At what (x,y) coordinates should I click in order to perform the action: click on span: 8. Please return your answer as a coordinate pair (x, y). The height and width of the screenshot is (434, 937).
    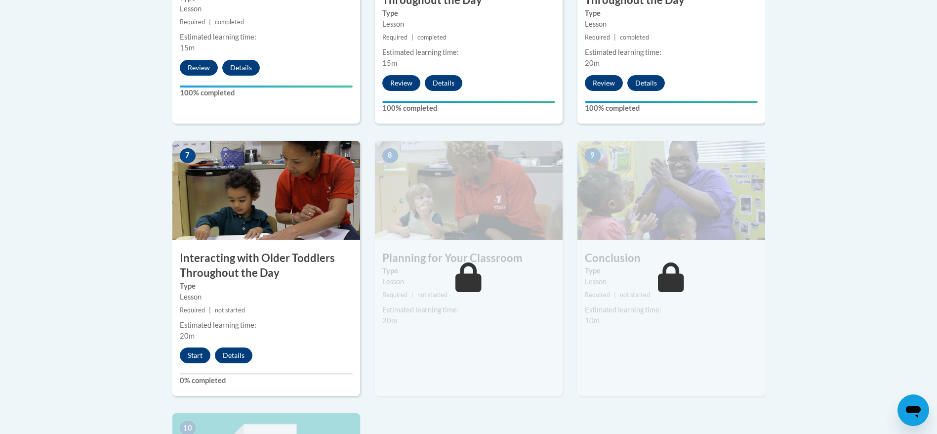
    Looking at the image, I should click on (390, 156).